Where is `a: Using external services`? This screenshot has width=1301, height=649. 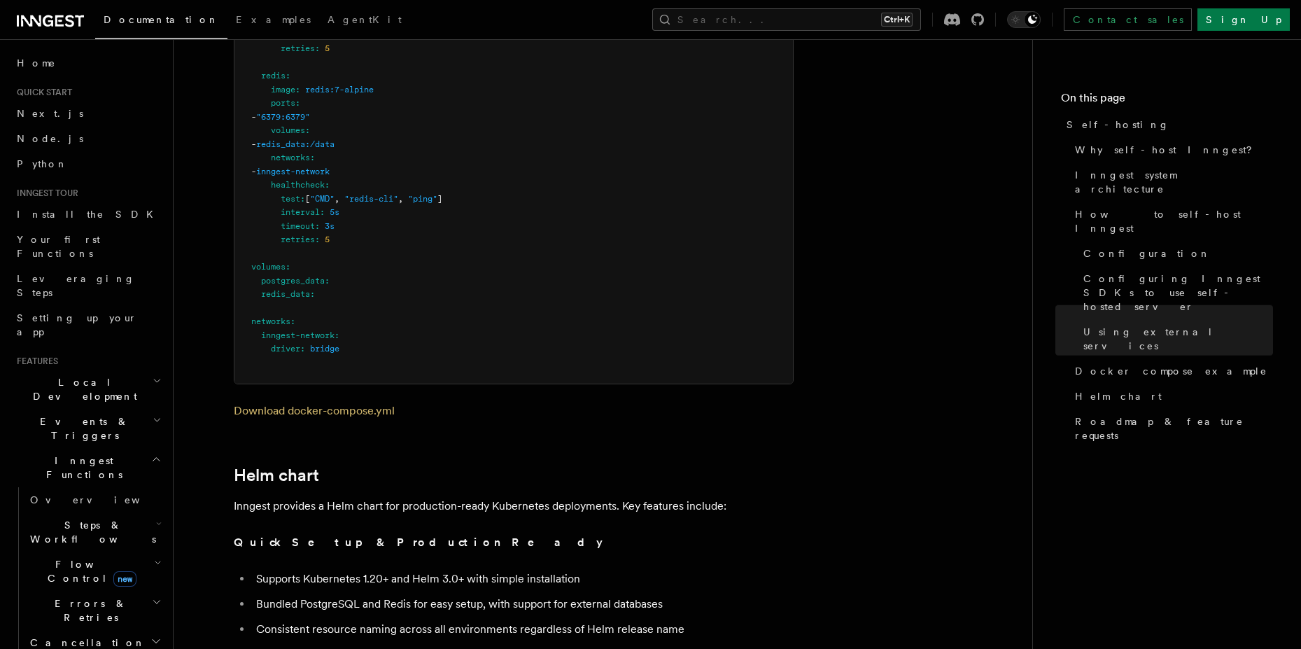
a: Using external services is located at coordinates (1175, 339).